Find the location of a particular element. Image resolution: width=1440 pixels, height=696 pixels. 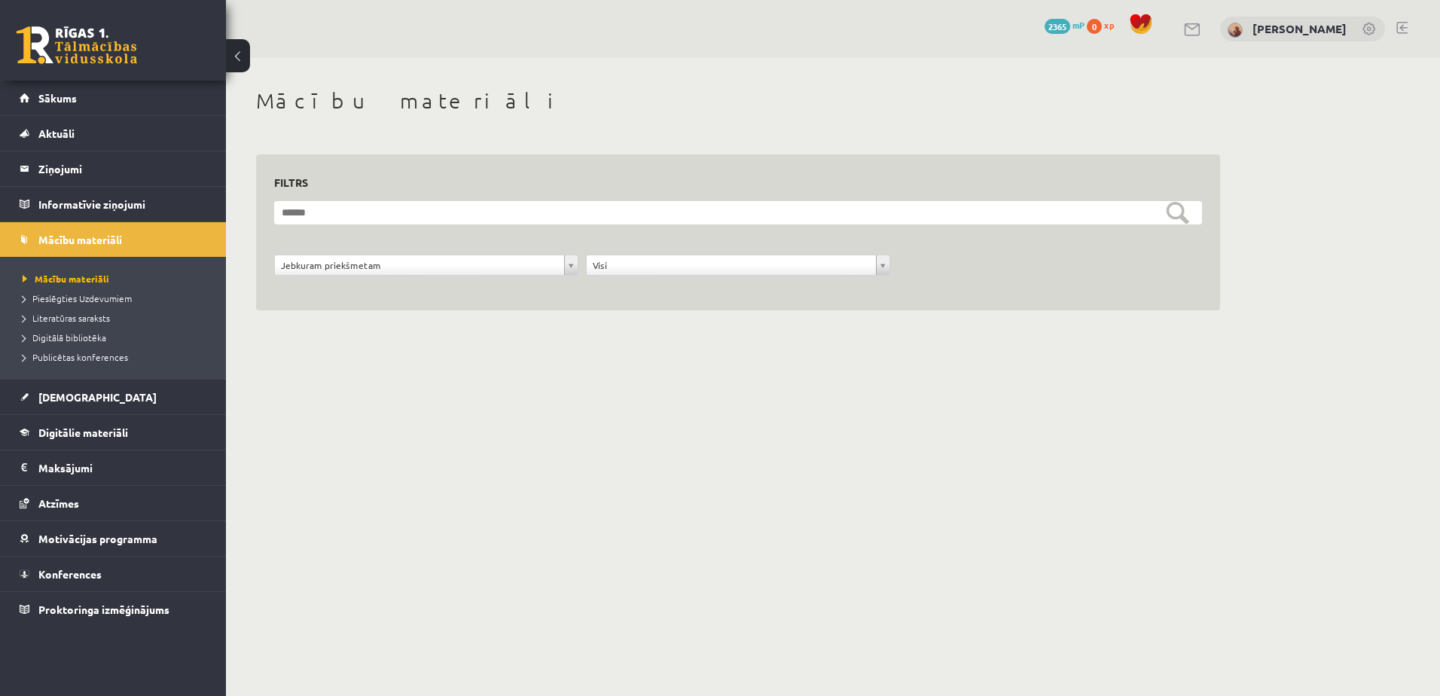

a: Visi is located at coordinates (738, 265).